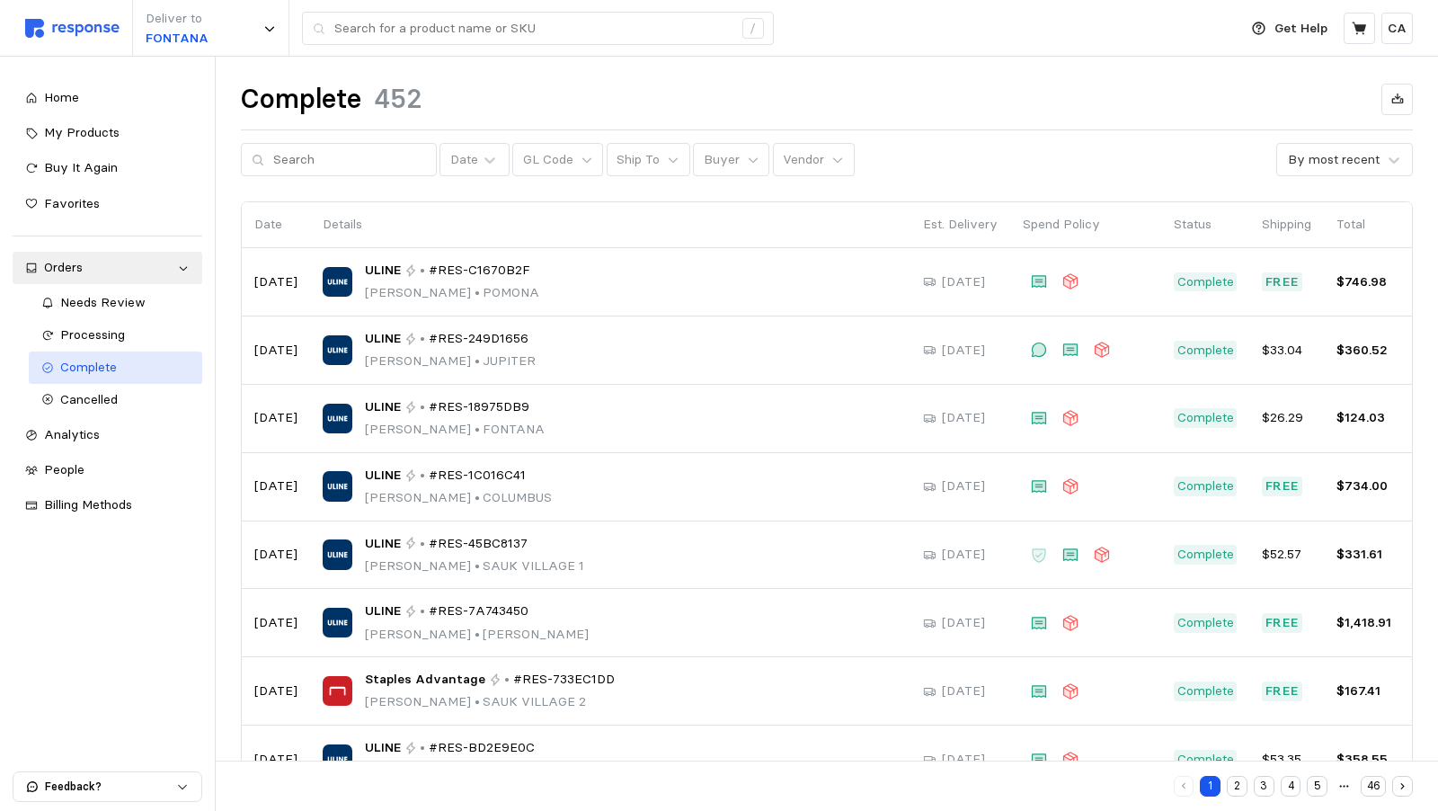  Describe the element at coordinates (102, 302) in the screenshot. I see `span: Needs Review` at that location.